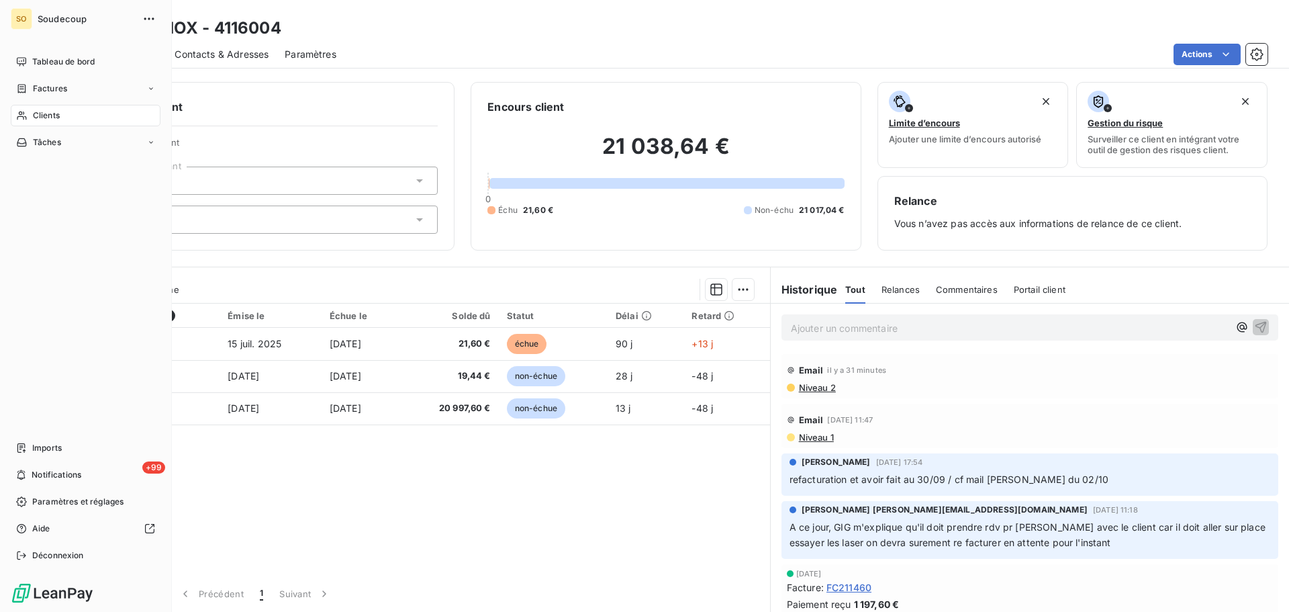  Describe the element at coordinates (259, 107) in the screenshot. I see `h6: Informations client` at that location.